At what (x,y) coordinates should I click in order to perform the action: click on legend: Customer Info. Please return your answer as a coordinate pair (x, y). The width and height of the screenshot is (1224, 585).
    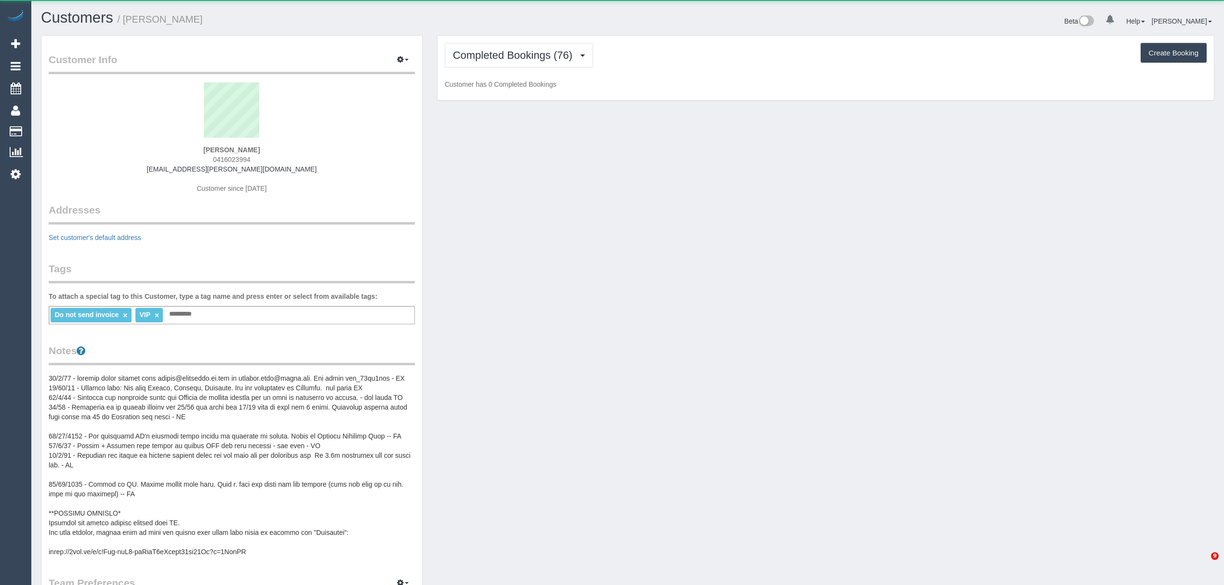
    Looking at the image, I should click on (232, 63).